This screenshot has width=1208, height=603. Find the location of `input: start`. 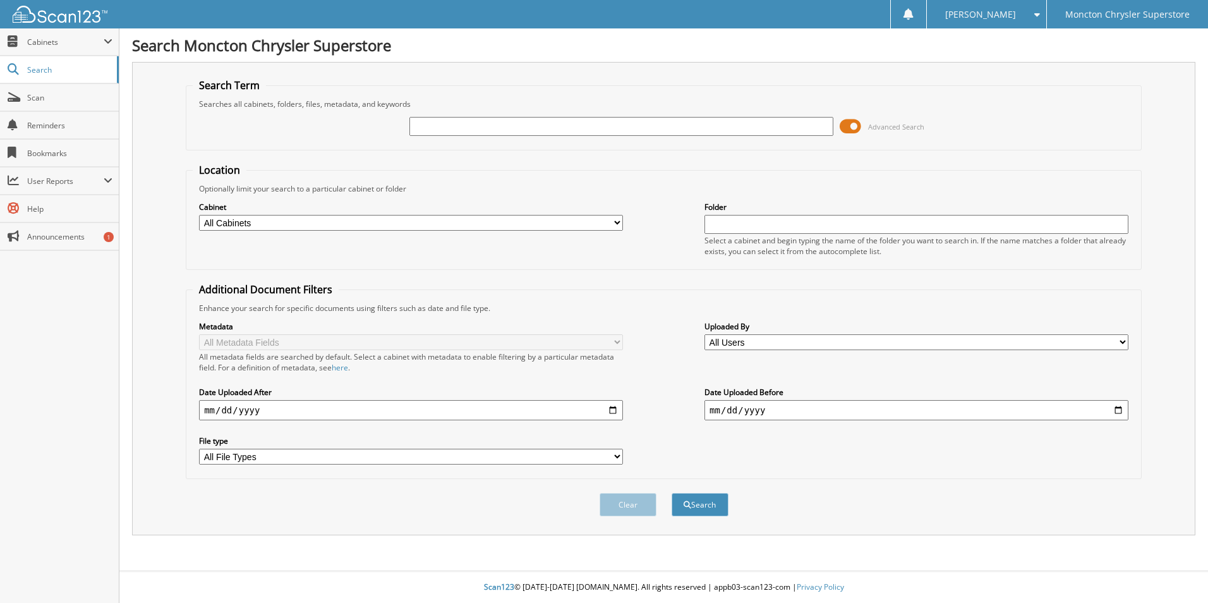

input: start is located at coordinates (411, 410).